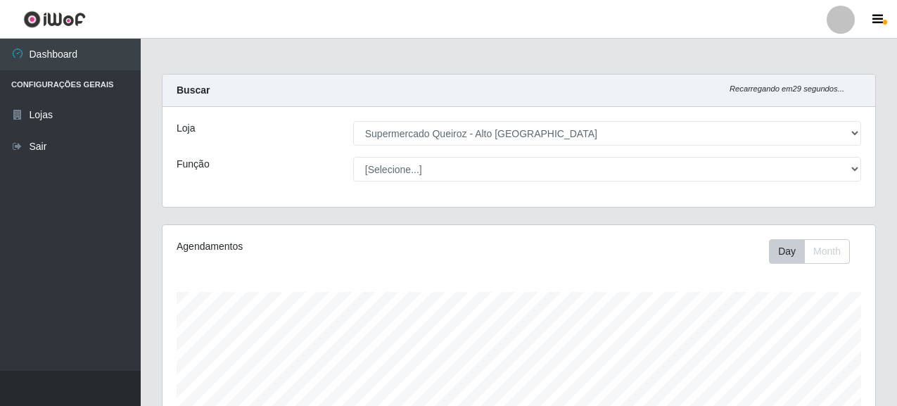 The height and width of the screenshot is (406, 897). I want to click on label: Loja, so click(186, 128).